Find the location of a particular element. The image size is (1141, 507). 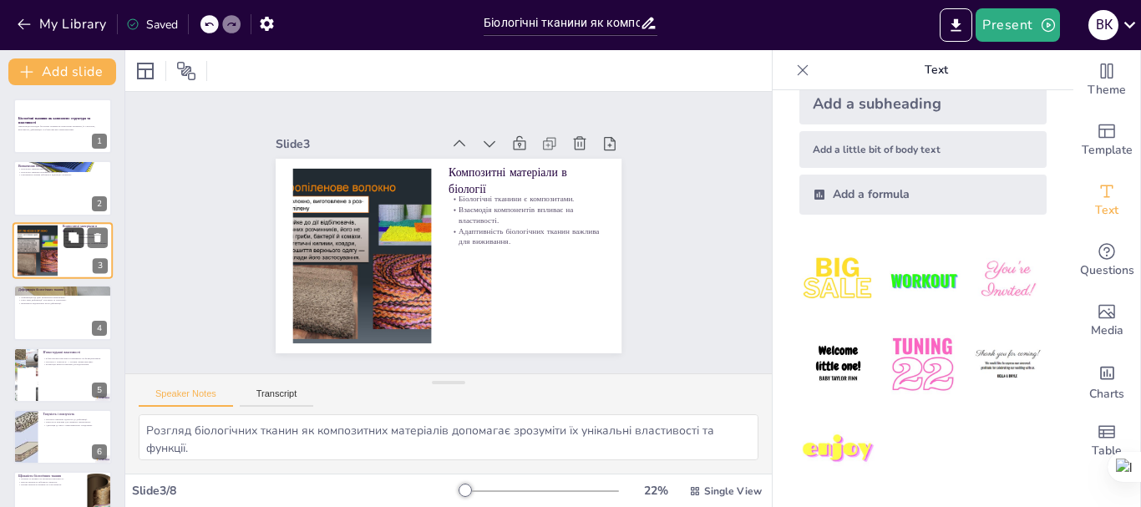

p: Адаптація до змін у навколишньому середовищі. is located at coordinates (74, 425).